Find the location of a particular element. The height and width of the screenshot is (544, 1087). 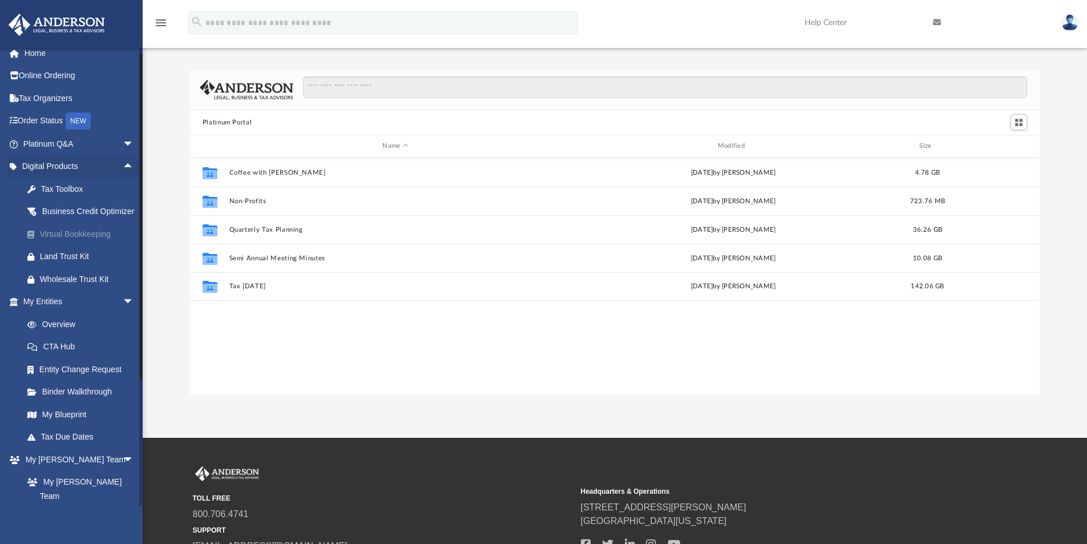

div: Virtual Bookkeeping is located at coordinates (88, 234).